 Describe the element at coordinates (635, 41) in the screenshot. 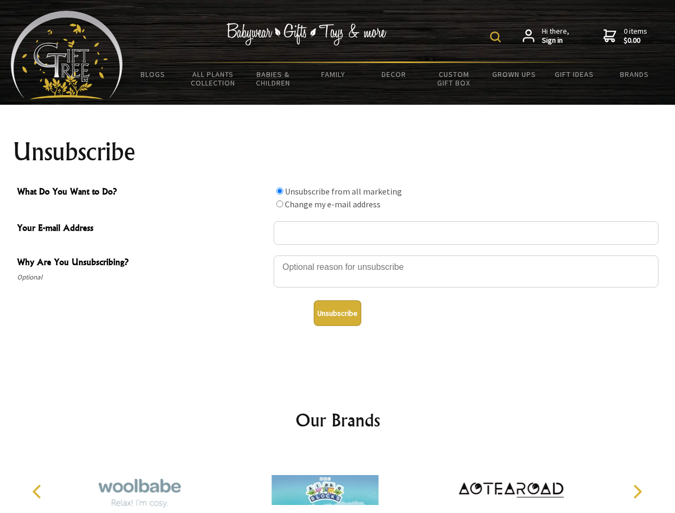

I see `strong: $0.00` at that location.